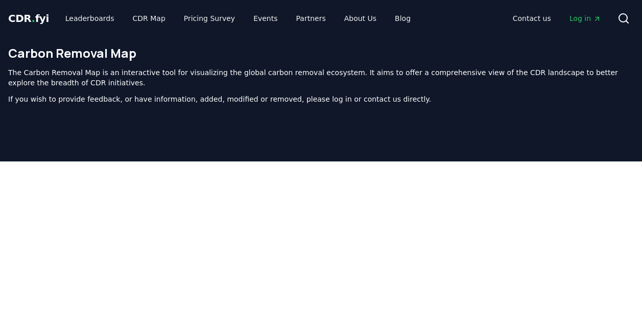 This screenshot has height=329, width=642. I want to click on a: About Us, so click(360, 18).